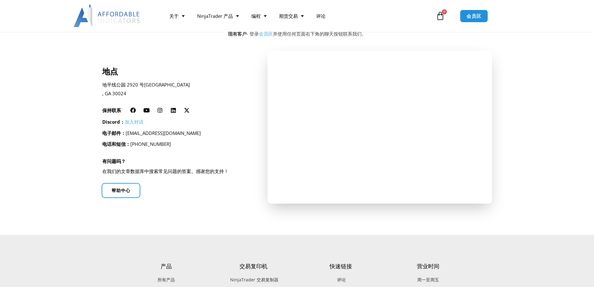  What do you see at coordinates (165, 171) in the screenshot?
I see `font: 在我们的文章数据库中搜索常见问题的答案。感谢您的支持！` at bounding box center [165, 171].